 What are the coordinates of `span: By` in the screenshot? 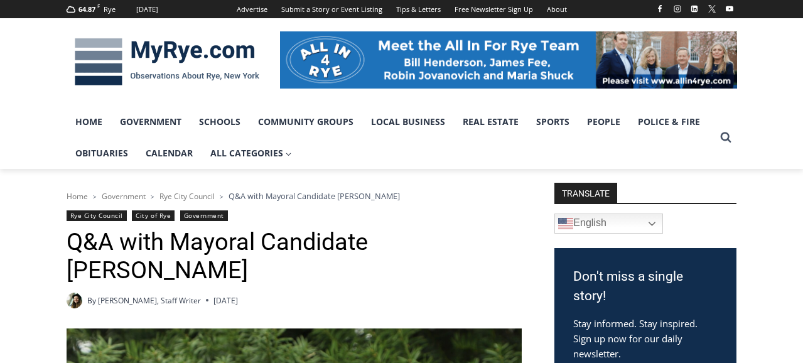 It's located at (92, 300).